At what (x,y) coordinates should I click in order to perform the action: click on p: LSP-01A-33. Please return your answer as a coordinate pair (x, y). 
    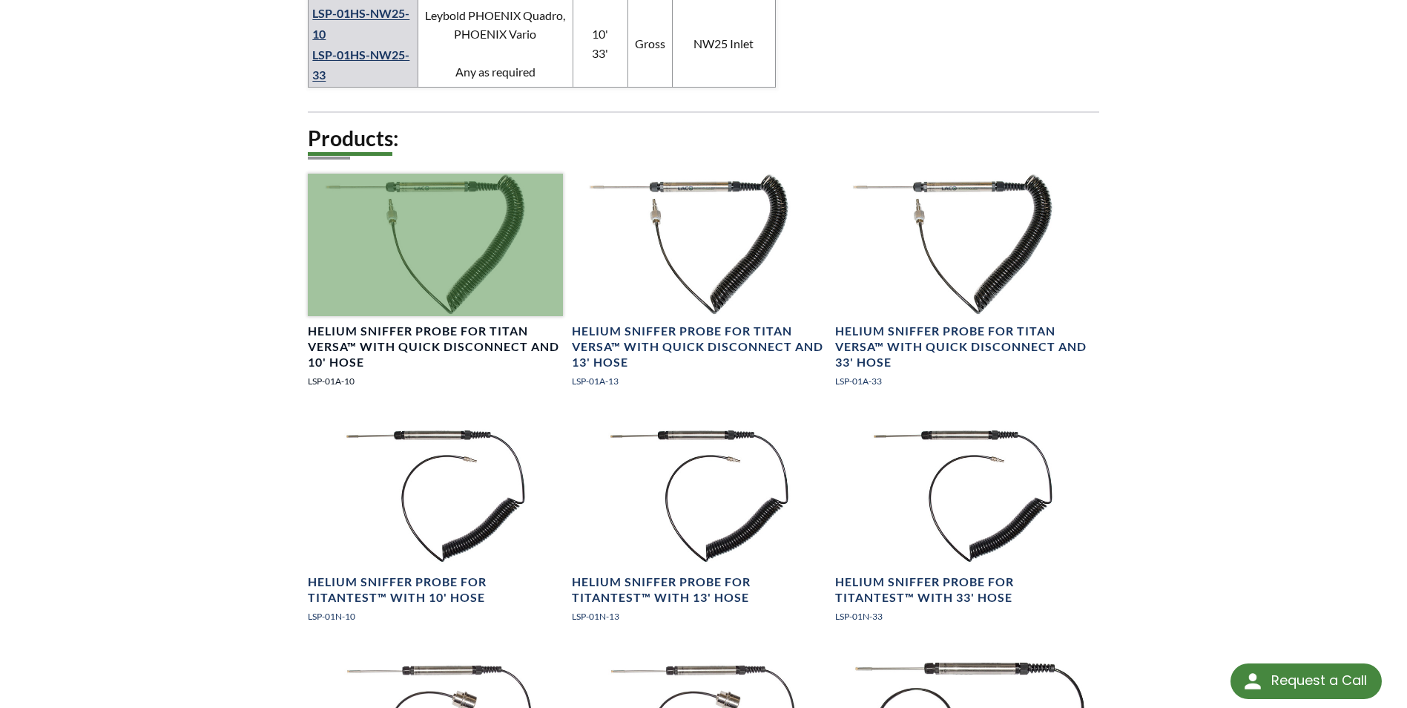
    Looking at the image, I should click on (962, 381).